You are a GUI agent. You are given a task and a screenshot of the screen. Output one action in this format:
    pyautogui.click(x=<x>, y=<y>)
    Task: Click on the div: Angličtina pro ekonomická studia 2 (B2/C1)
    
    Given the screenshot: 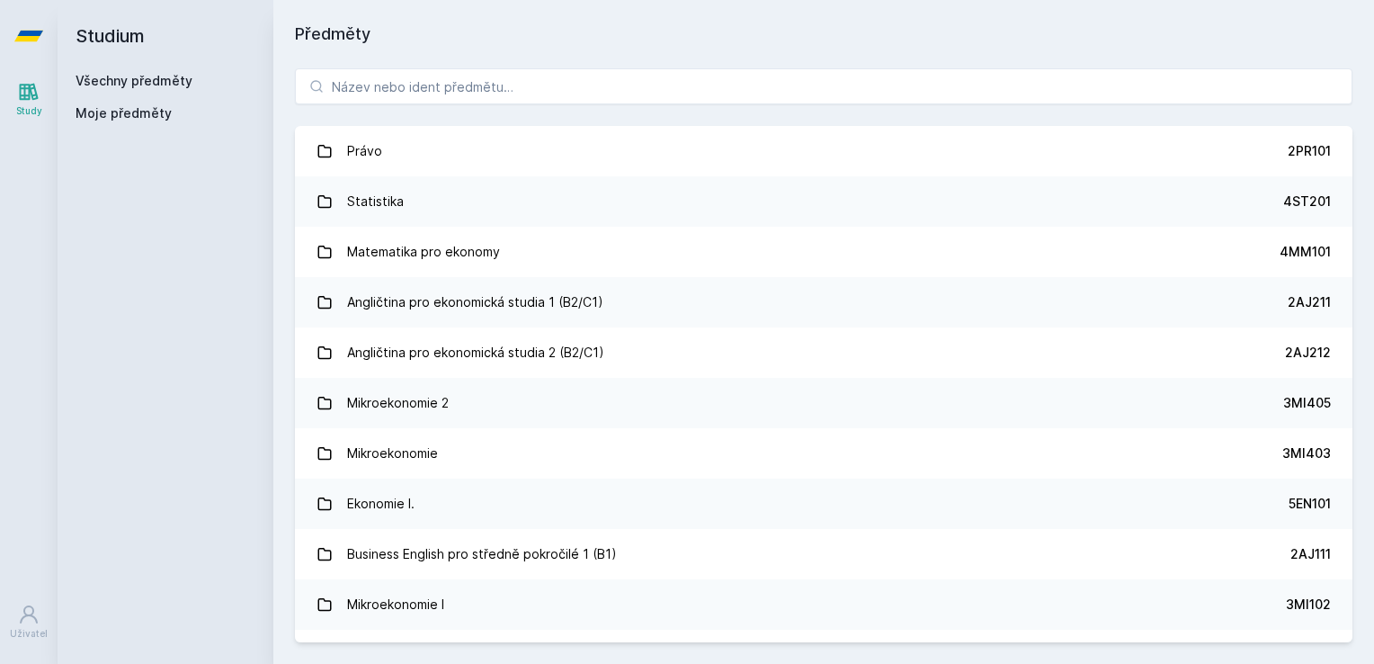 What is the action you would take?
    pyautogui.click(x=476, y=353)
    